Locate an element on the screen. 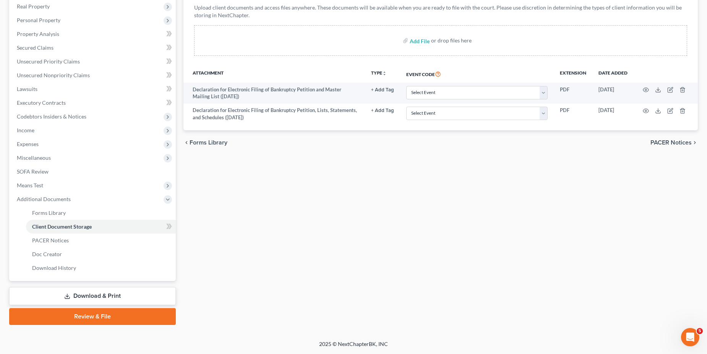  span: Unsecured Nonpriority Claims is located at coordinates (53, 75).